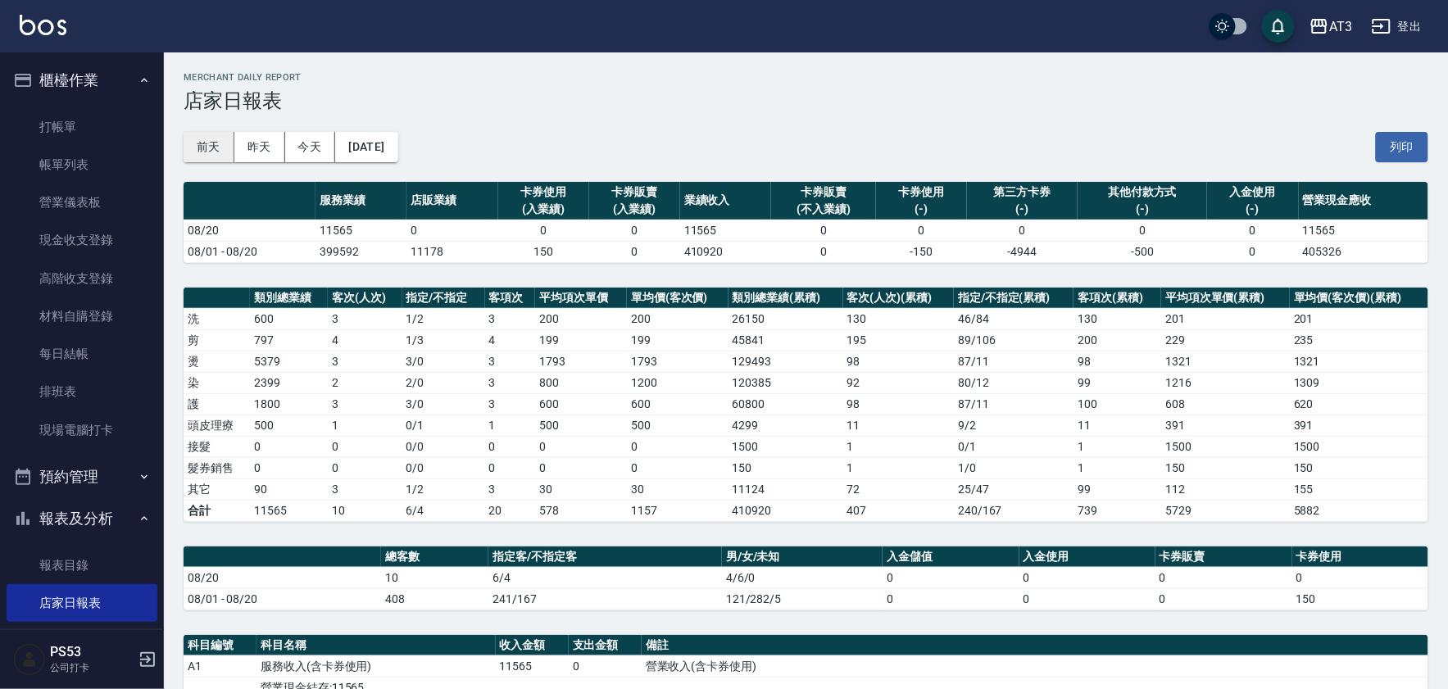 This screenshot has height=689, width=1448. Describe the element at coordinates (289, 319) in the screenshot. I see `td: 600` at that location.